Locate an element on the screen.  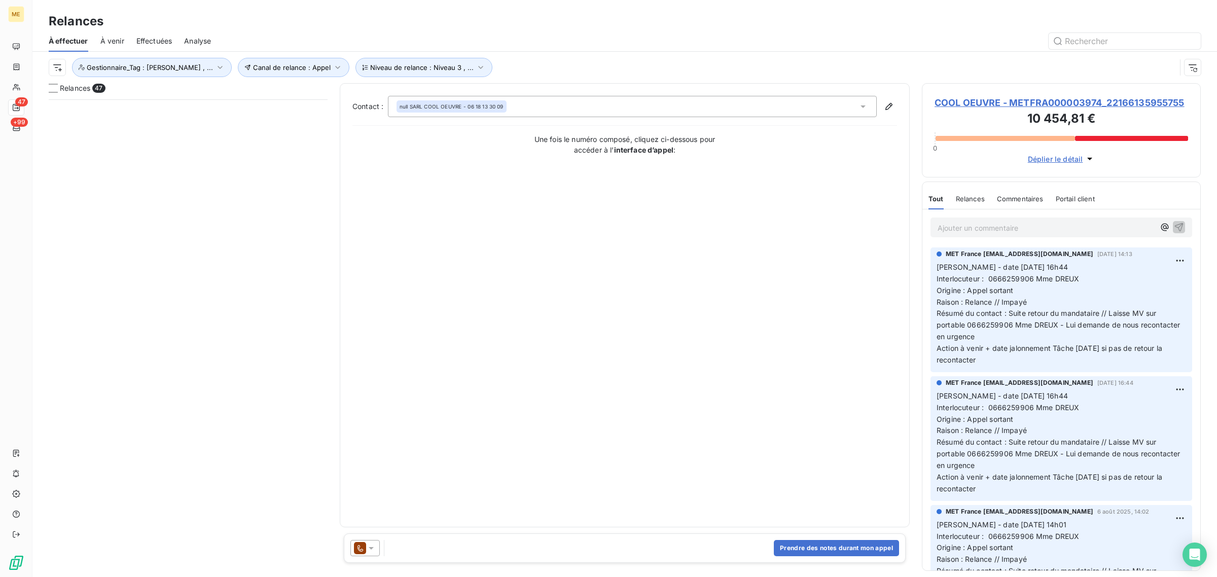
span: null SARL COOL OEUVRE is located at coordinates (430, 106).